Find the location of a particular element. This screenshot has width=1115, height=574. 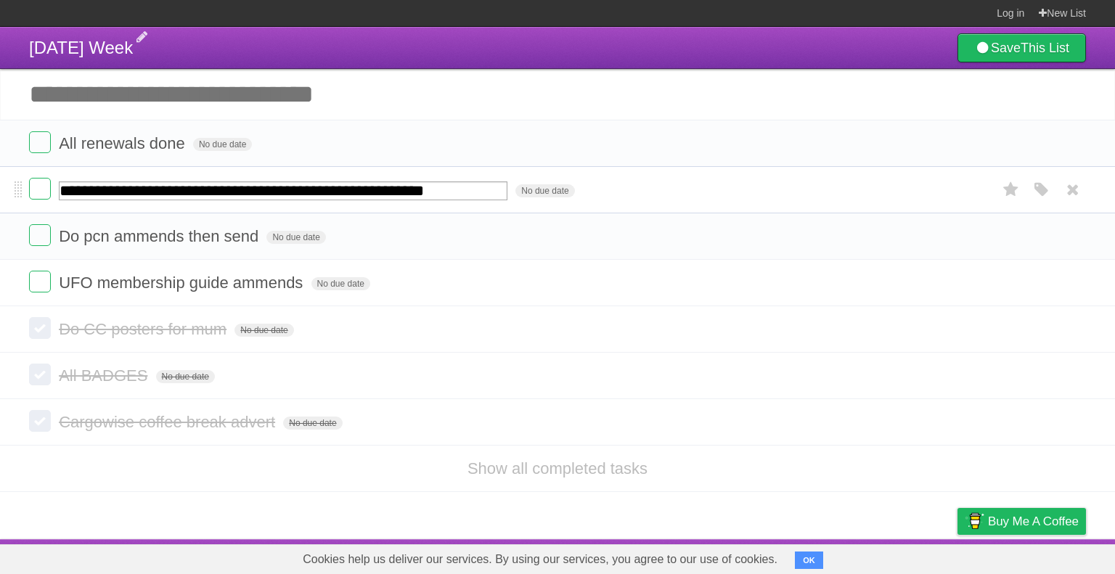

span: Cargowise coffee break advert is located at coordinates (168, 422).